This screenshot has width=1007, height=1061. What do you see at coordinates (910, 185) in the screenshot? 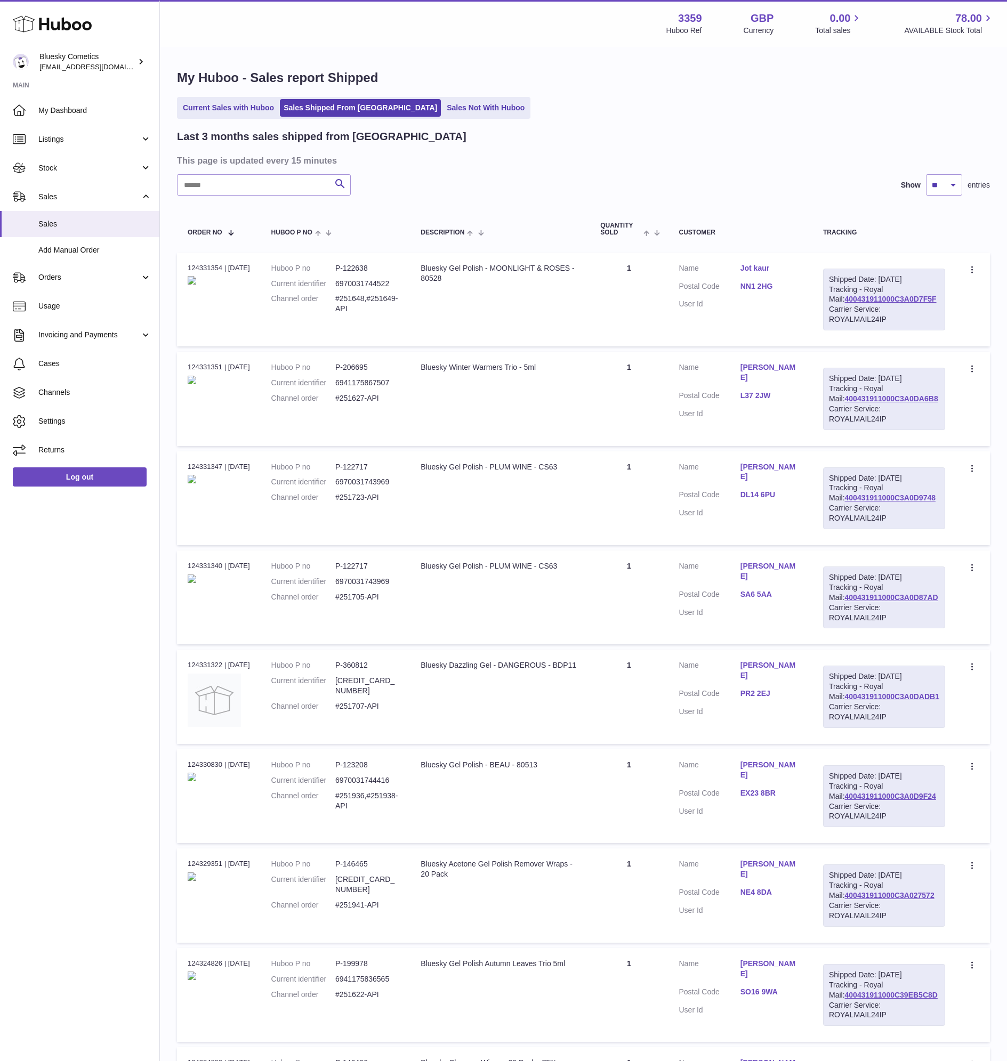
I see `label: Show` at bounding box center [910, 185].